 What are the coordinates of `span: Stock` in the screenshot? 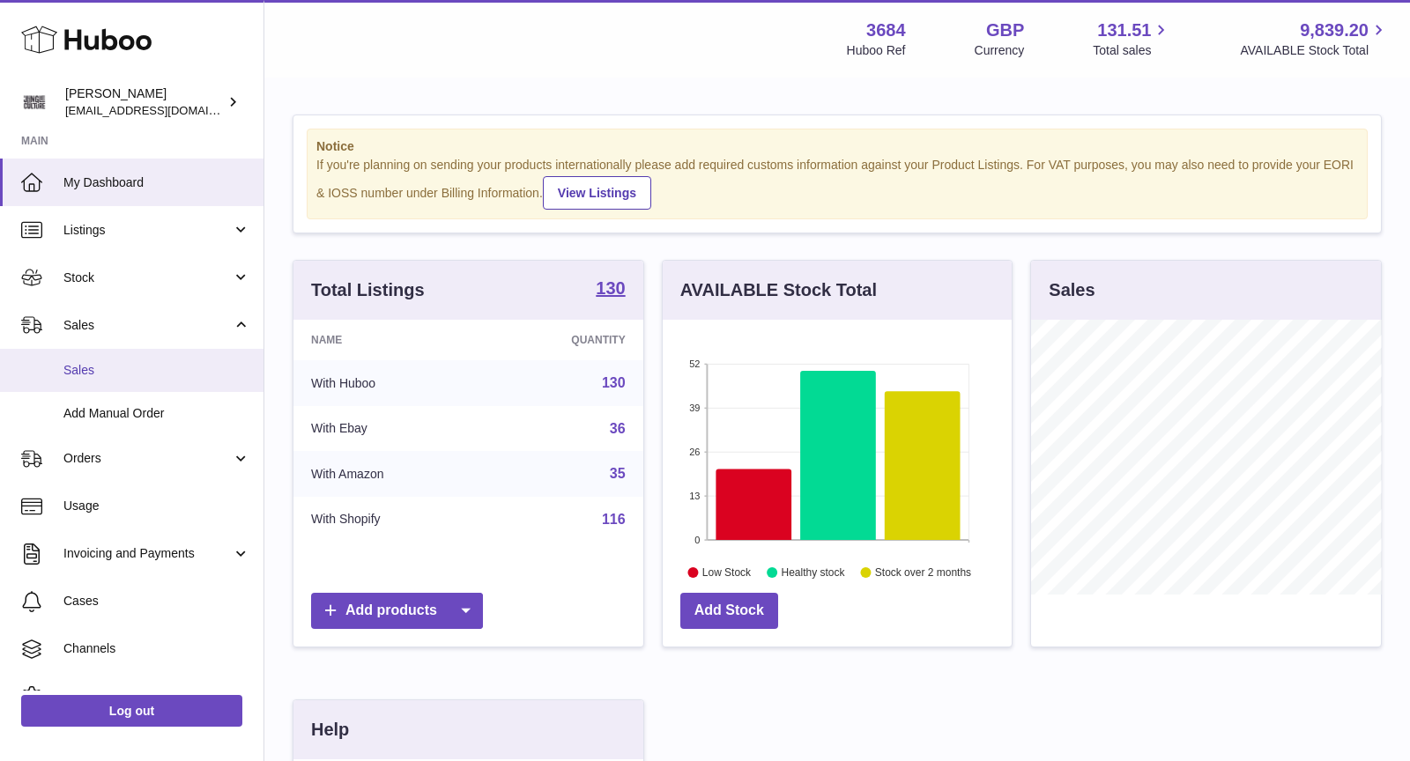 It's located at (147, 278).